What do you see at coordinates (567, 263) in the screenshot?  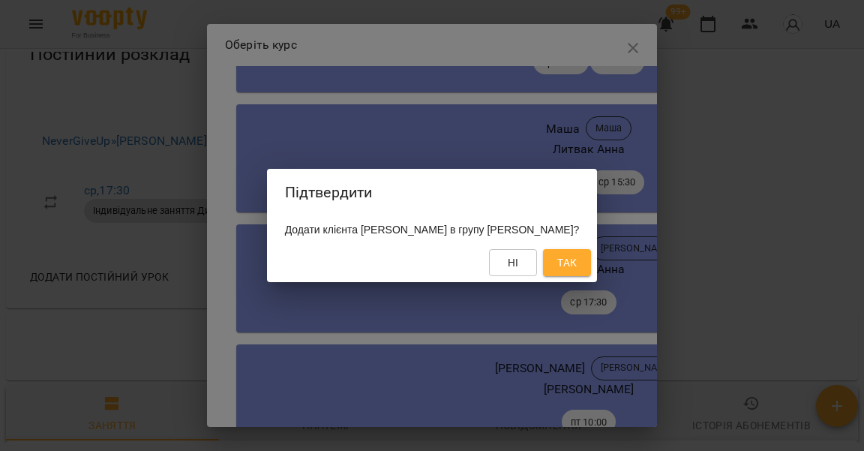 I see `button: Так` at bounding box center [567, 263].